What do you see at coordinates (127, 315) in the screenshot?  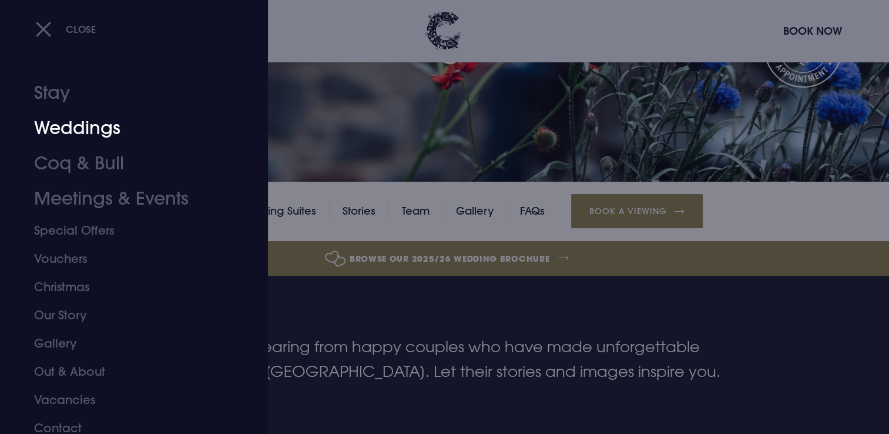 I see `a: Our Story` at bounding box center [127, 315].